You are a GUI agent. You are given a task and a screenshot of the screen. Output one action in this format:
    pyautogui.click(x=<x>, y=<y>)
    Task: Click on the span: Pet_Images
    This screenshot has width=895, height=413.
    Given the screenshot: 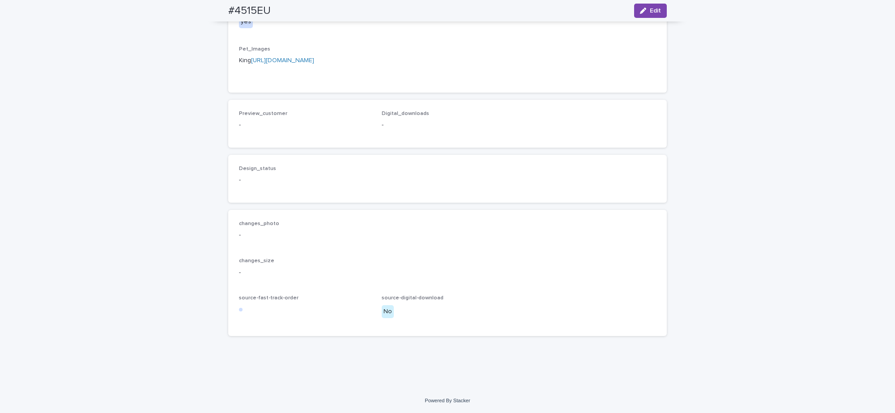 What is the action you would take?
    pyautogui.click(x=254, y=49)
    